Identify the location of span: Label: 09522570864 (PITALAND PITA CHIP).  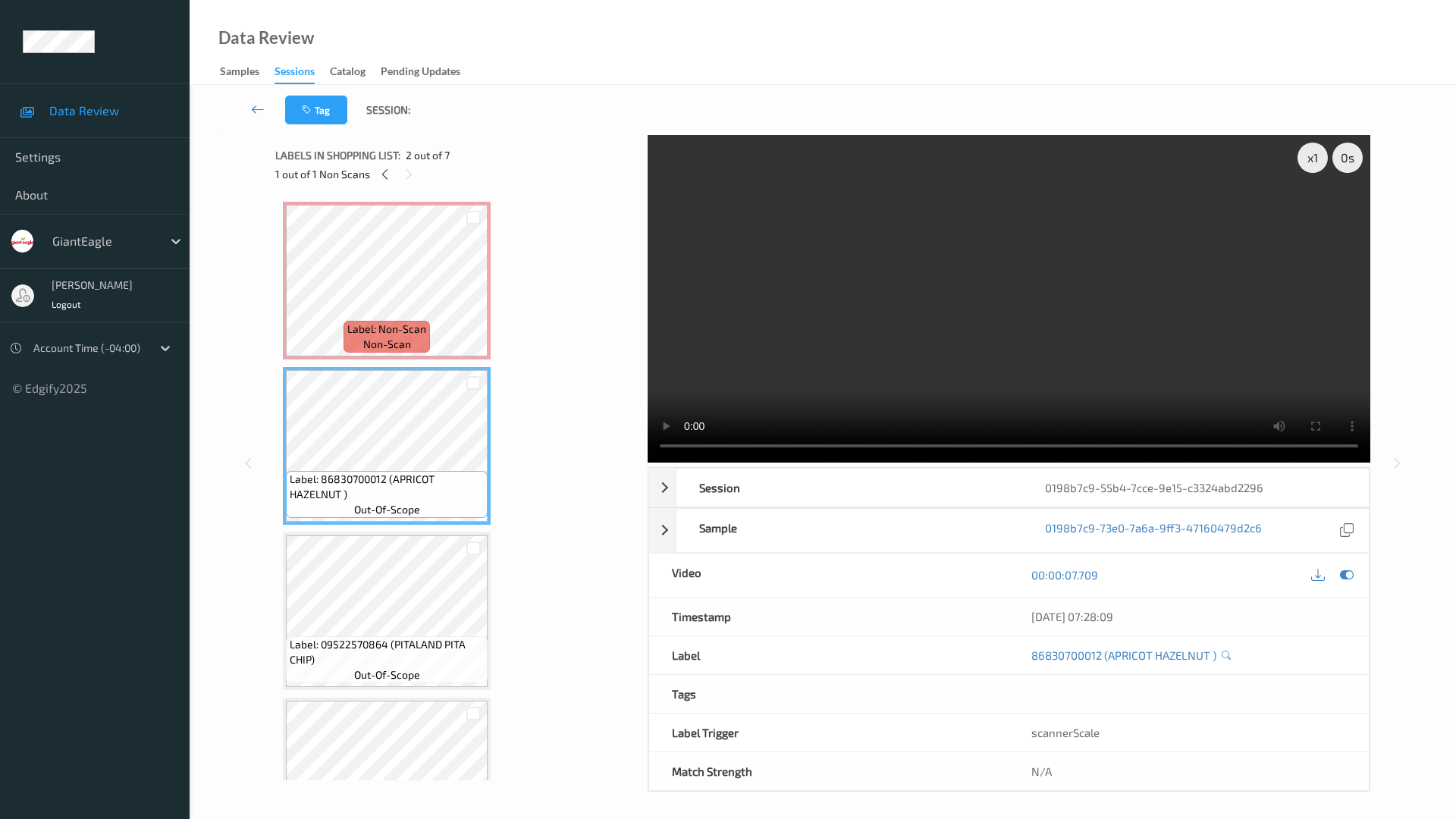
(387, 652).